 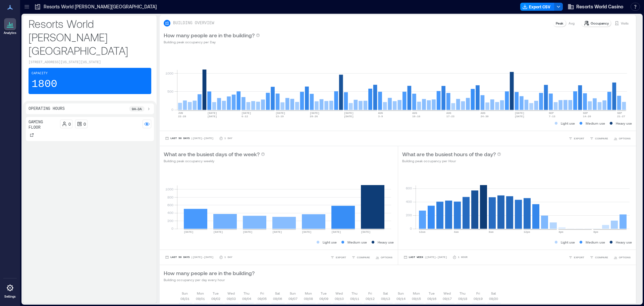 I want to click on p: Wed, so click(x=231, y=293).